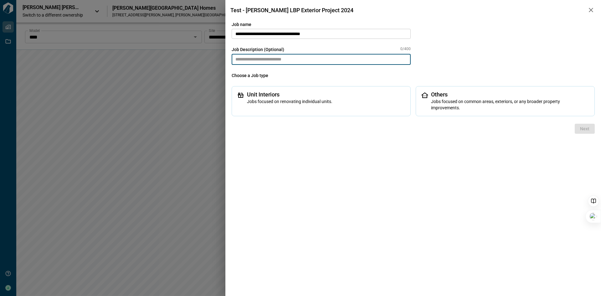  What do you see at coordinates (258, 49) in the screenshot?
I see `span: Job Description (Optional)` at bounding box center [258, 49].